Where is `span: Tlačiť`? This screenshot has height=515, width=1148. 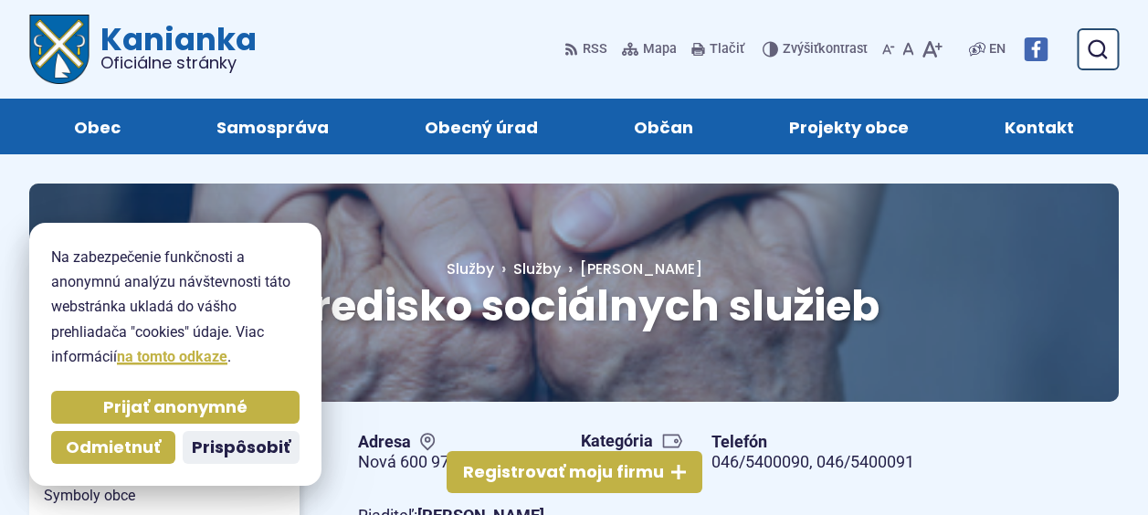
span: Tlačiť is located at coordinates (727, 49).